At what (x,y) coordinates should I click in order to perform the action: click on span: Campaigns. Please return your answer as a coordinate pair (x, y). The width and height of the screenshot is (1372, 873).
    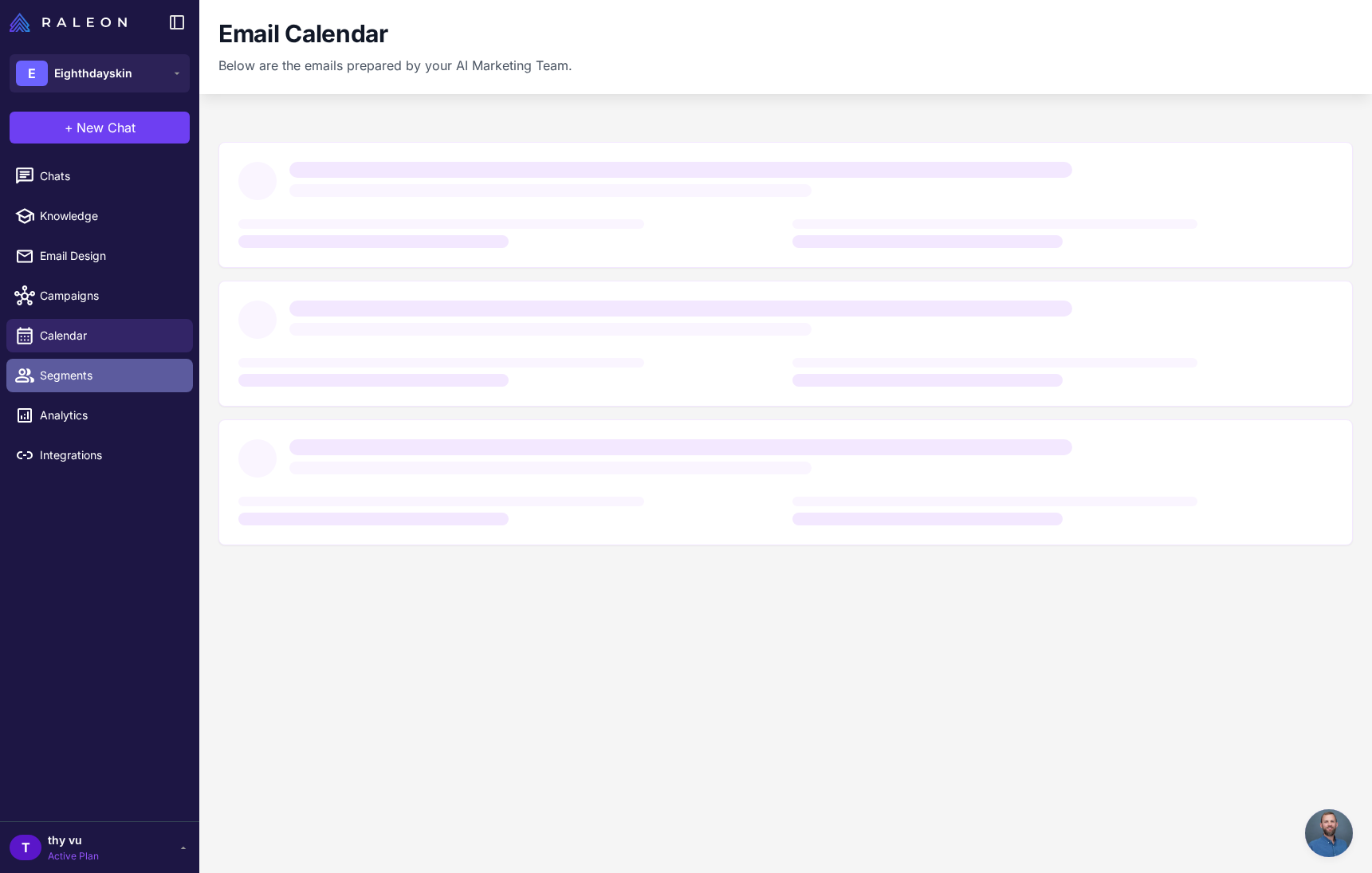
    Looking at the image, I should click on (110, 296).